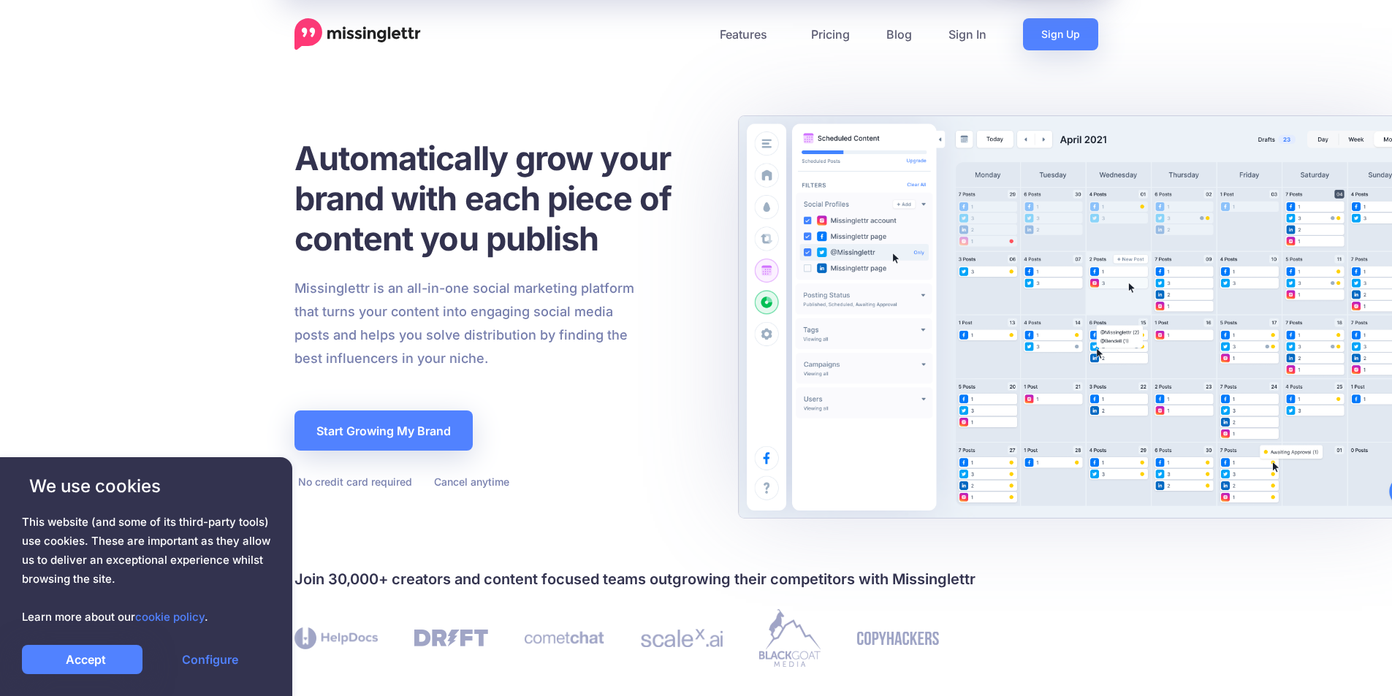  Describe the element at coordinates (500, 198) in the screenshot. I see `h1: Automatically grow your brand with each piece of content you publish` at that location.